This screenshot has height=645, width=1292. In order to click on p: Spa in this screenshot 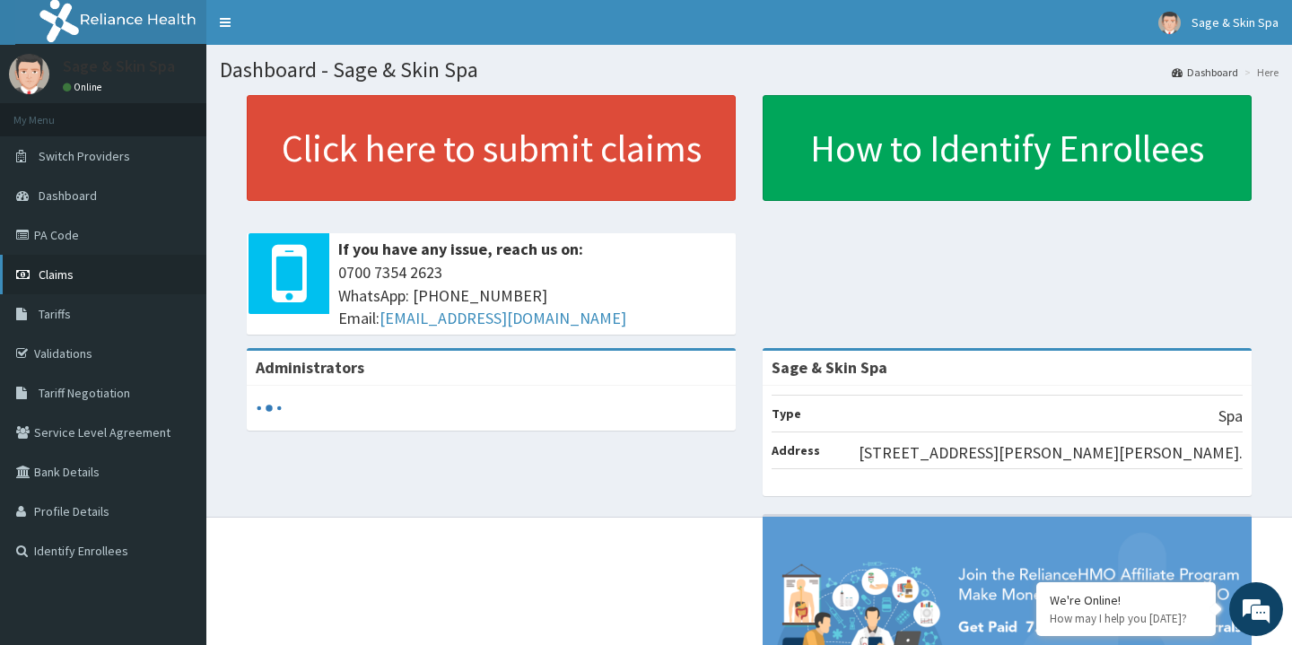, I will do `click(1230, 416)`.